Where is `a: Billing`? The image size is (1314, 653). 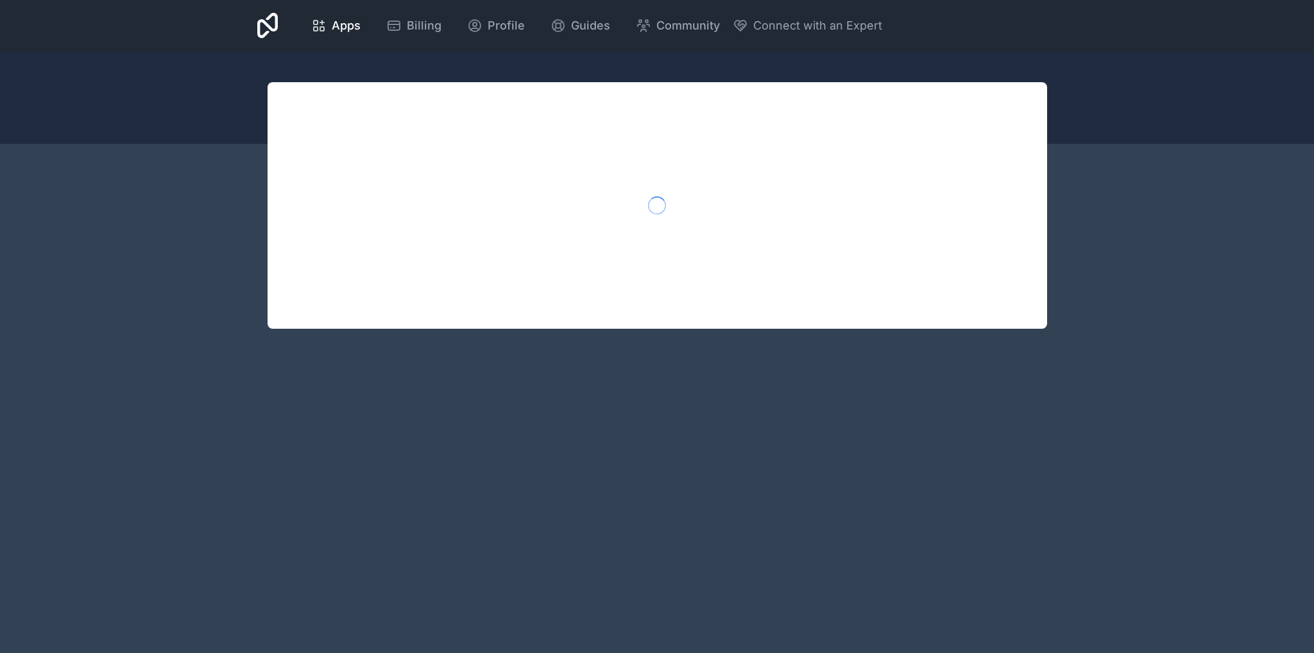
a: Billing is located at coordinates (414, 26).